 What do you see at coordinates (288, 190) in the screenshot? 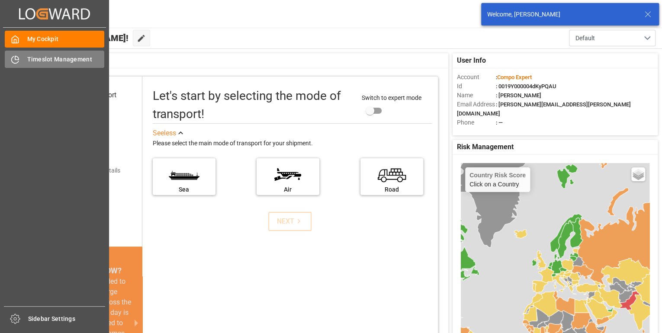
I see `div: Air` at bounding box center [288, 190].